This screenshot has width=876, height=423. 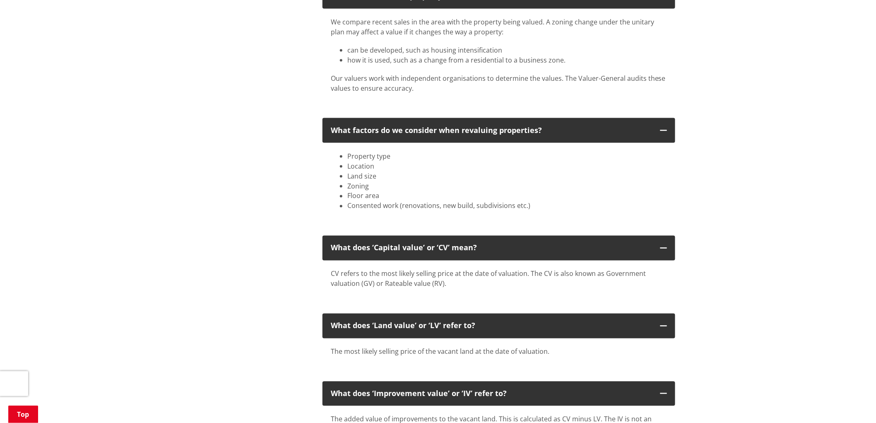 I want to click on p: We compare recent sales in the area with the property being valued. A zoning change under the uni..., so click(x=499, y=27).